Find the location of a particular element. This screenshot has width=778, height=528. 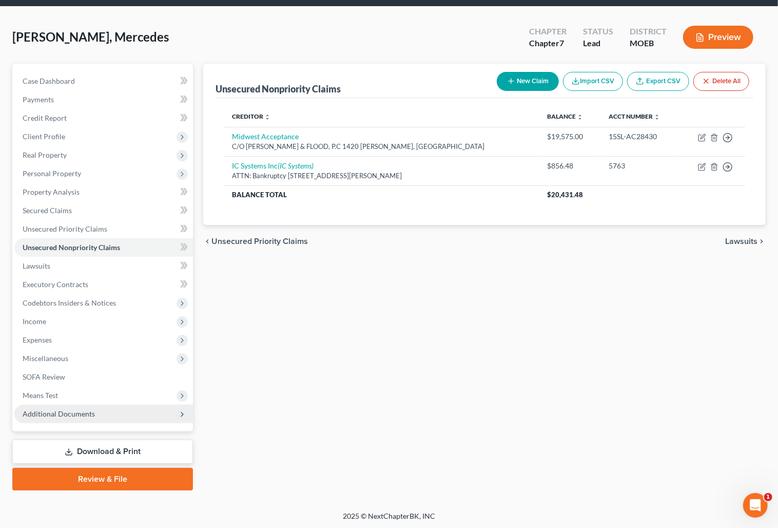

span: Client Profile is located at coordinates (44, 136).